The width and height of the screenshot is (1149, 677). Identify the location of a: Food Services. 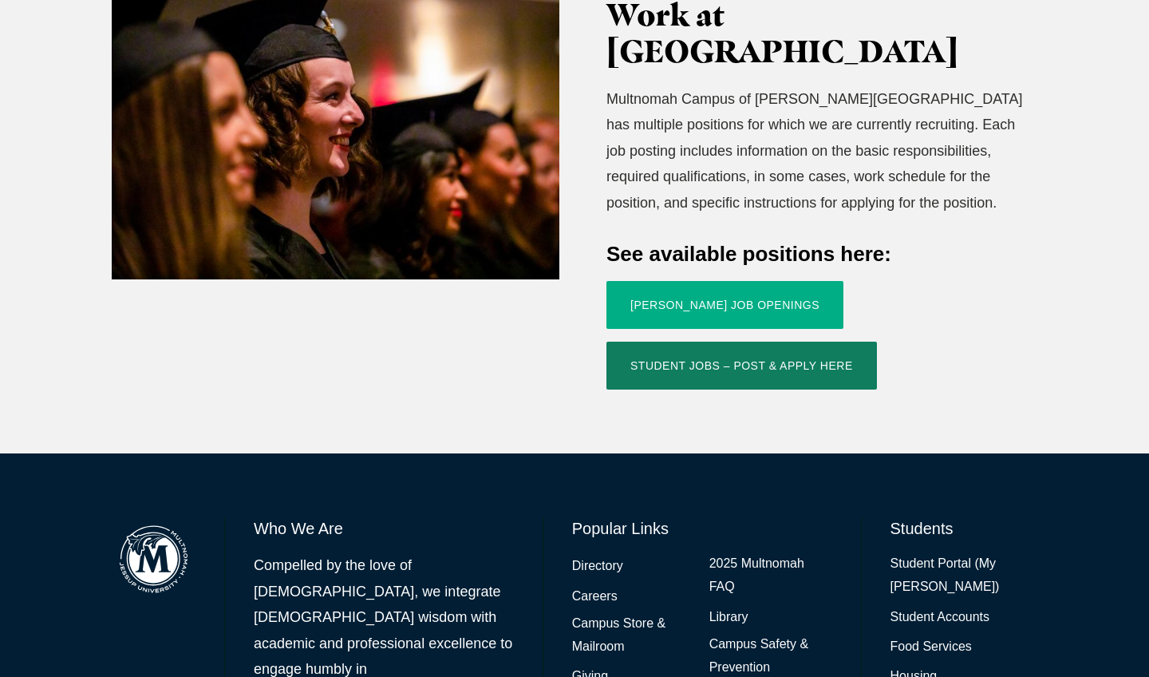
(931, 646).